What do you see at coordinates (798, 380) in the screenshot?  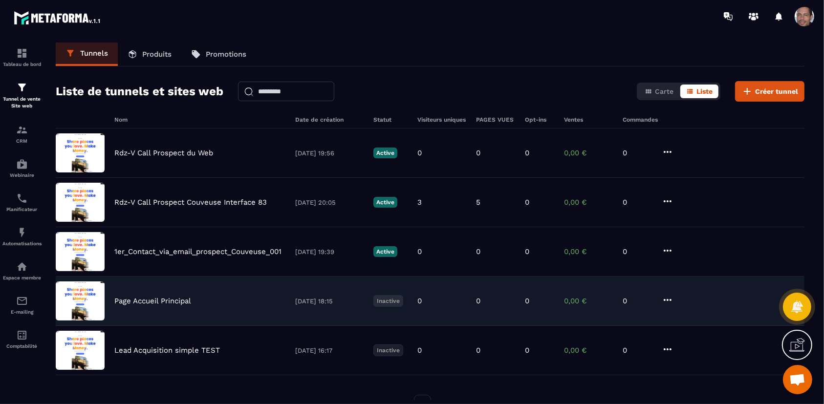 I see `div: Ouvrir le chat` at bounding box center [798, 380].